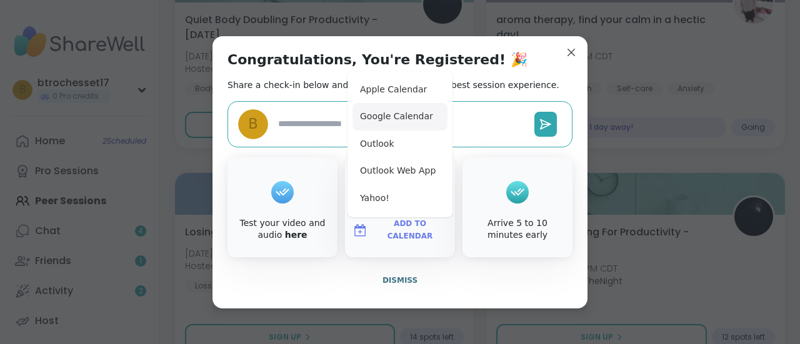 The width and height of the screenshot is (800, 344). Describe the element at coordinates (393, 85) in the screenshot. I see `h2: Share a check-in below and see our tips to get the best session experience.` at that location.